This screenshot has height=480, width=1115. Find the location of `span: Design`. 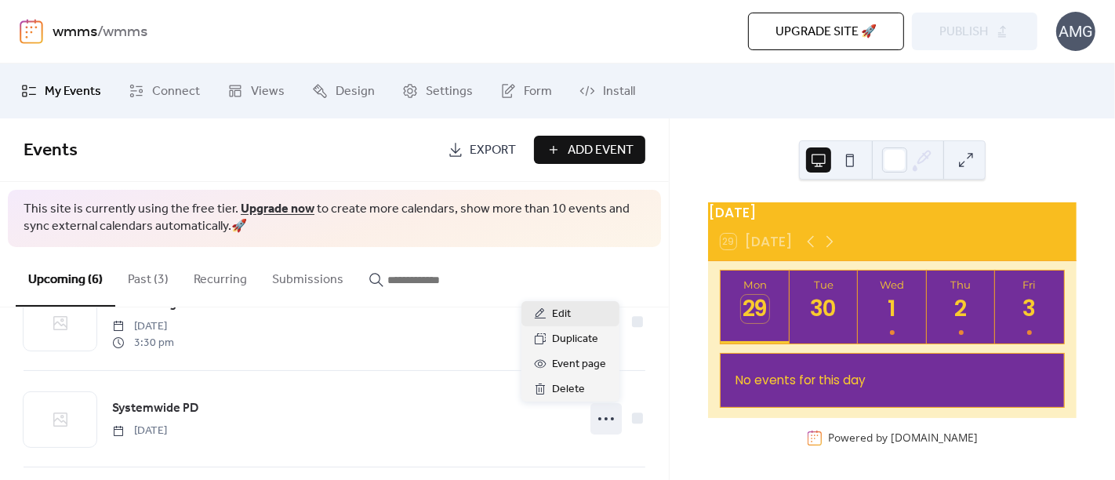

span: Design is located at coordinates (355, 92).